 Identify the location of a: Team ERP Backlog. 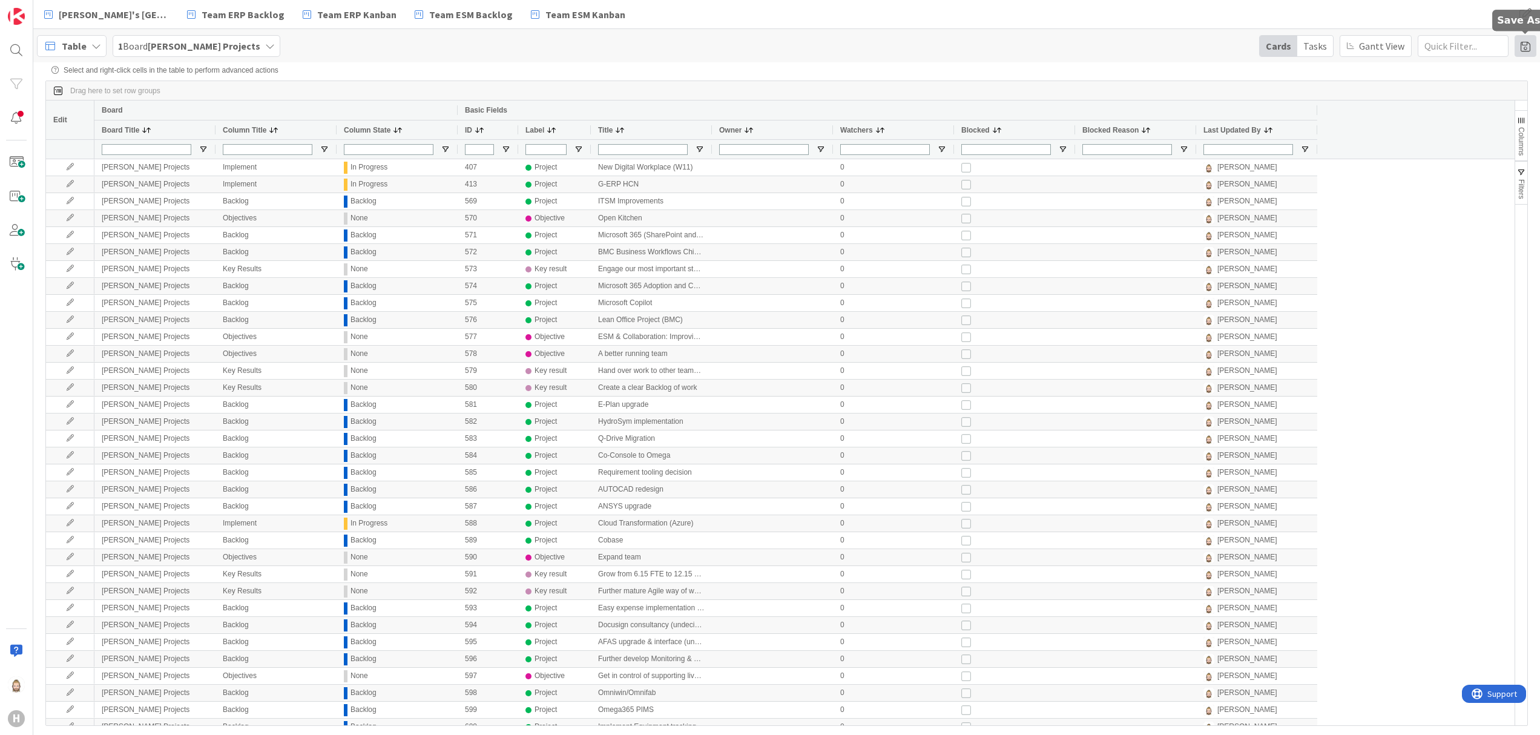
(235, 15).